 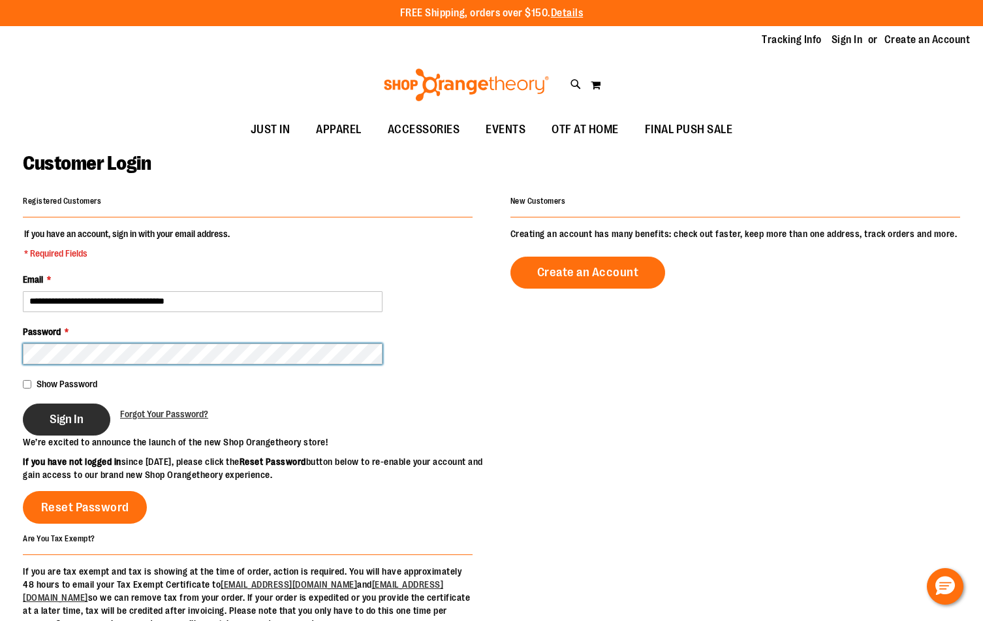 I want to click on legend: If you have an account, sign in with your email address., so click(x=127, y=244).